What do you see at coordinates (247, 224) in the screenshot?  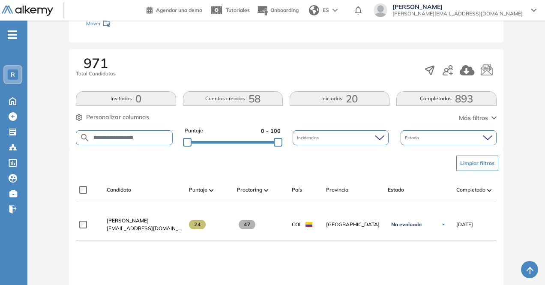 I see `span: 47` at bounding box center [247, 224].